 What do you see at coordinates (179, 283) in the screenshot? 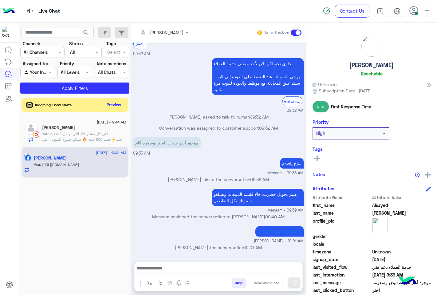
I see `img: send voice note` at bounding box center [179, 283].